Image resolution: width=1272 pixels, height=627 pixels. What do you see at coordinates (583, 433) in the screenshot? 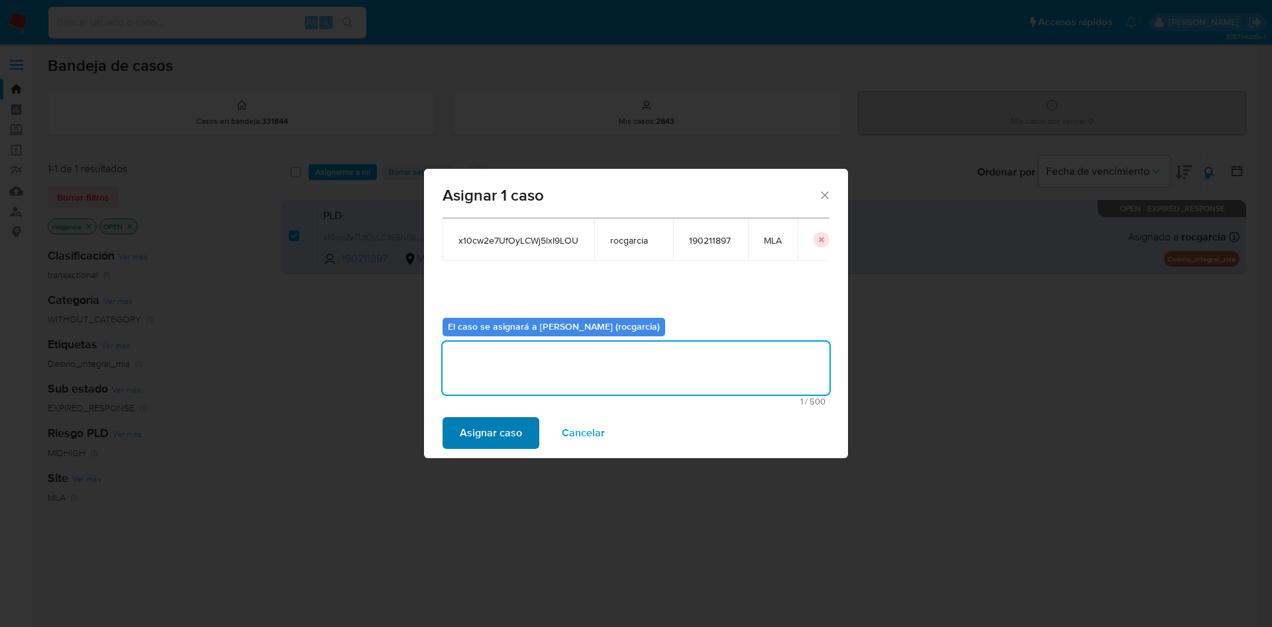
I see `button: Cancelar` at bounding box center [583, 433].